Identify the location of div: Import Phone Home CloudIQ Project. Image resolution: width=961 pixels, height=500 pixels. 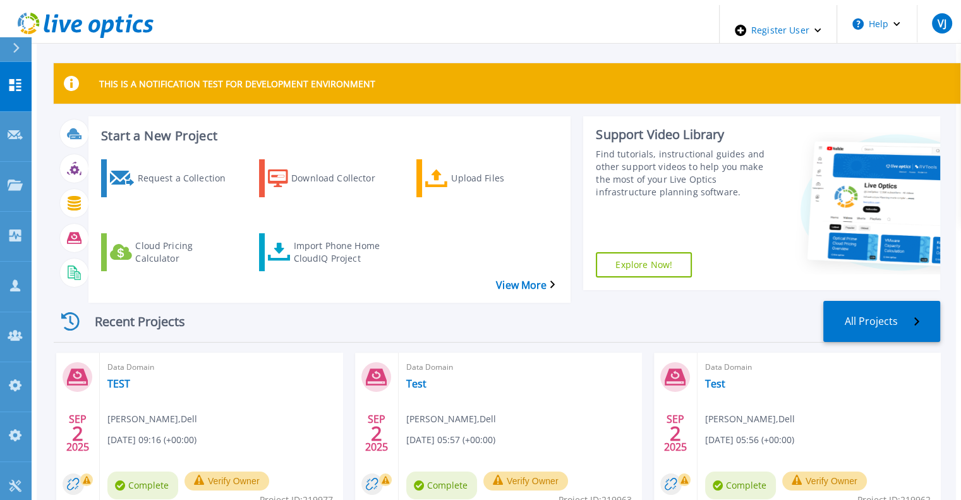
(344, 252).